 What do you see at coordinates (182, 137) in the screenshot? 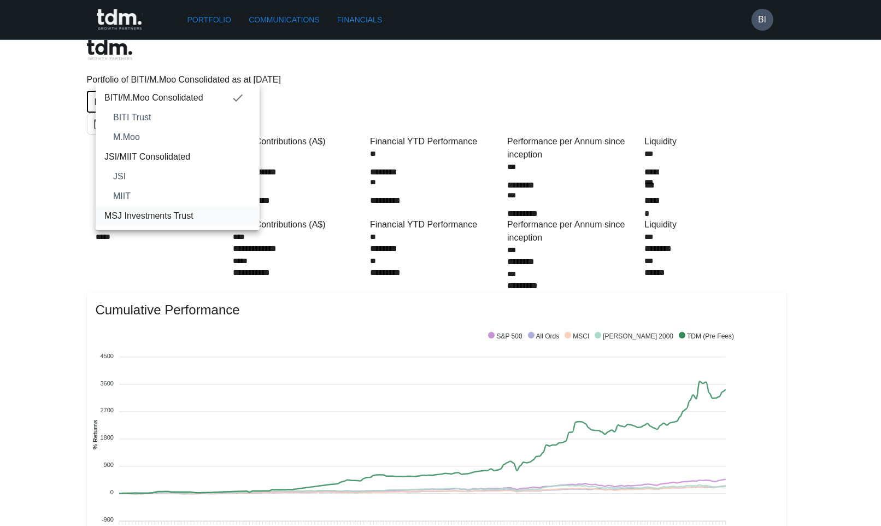
I see `span: M.Moo` at bounding box center [182, 137].